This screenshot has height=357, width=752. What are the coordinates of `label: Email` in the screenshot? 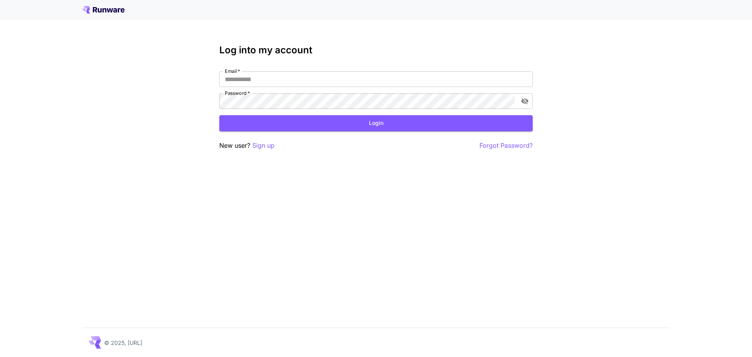 It's located at (232, 71).